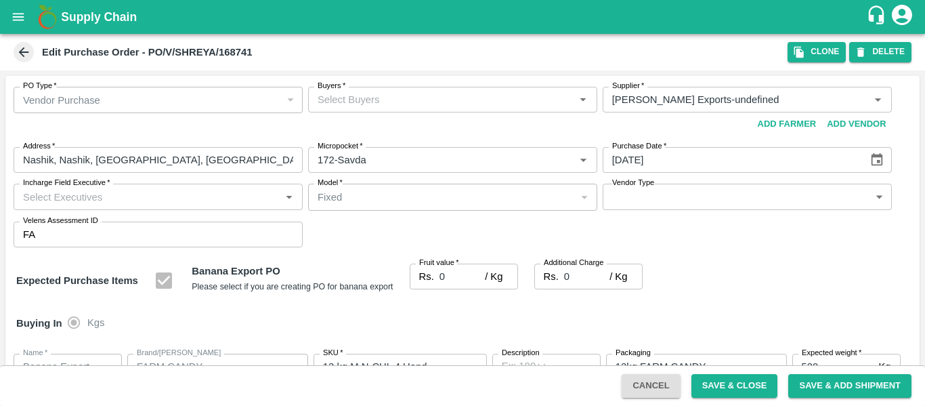 The image size is (925, 406). What do you see at coordinates (39, 146) in the screenshot?
I see `label: Address` at bounding box center [39, 146].